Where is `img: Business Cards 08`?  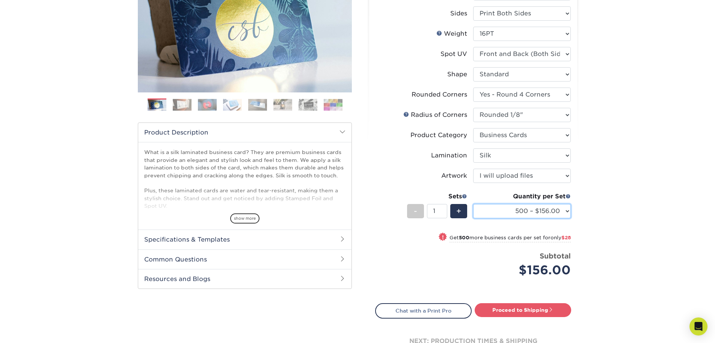
img: Business Cards 08 is located at coordinates (333, 104).